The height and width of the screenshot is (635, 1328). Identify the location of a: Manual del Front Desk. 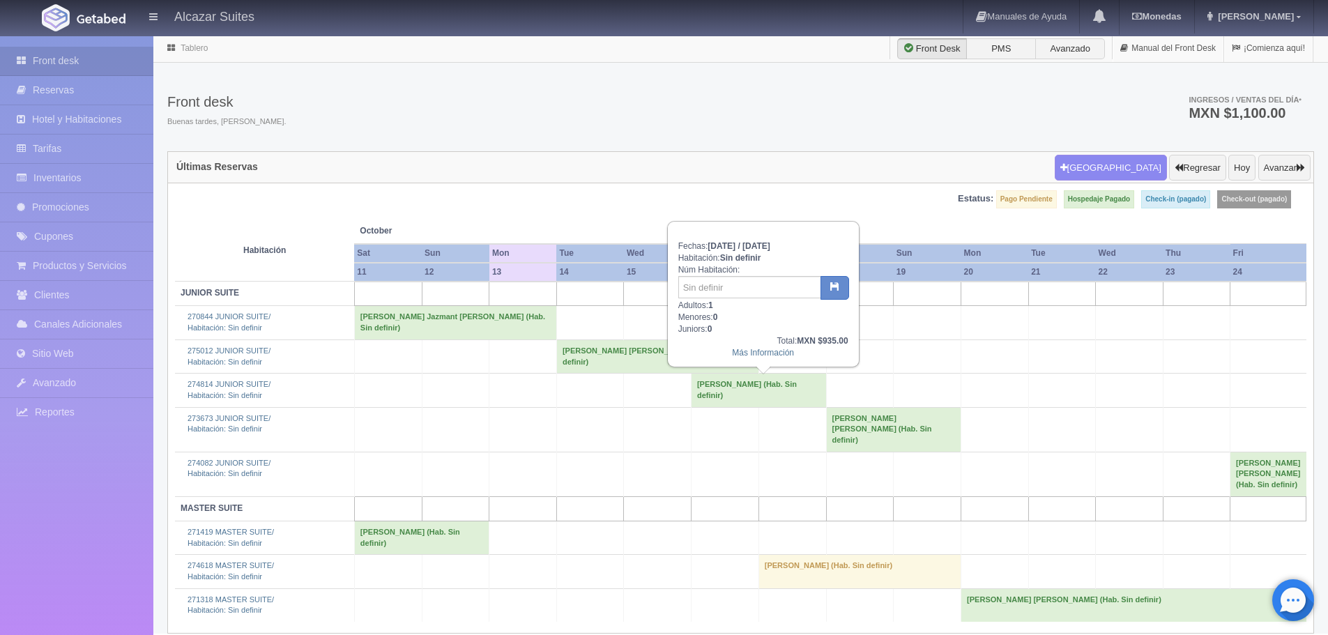
(1167, 48).